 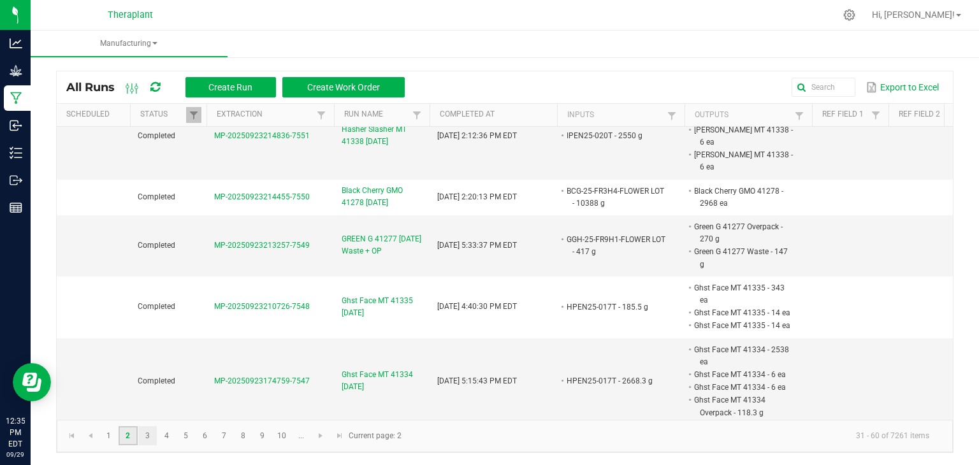 What do you see at coordinates (902, 87) in the screenshot?
I see `button: Export to Excel` at bounding box center [902, 87].